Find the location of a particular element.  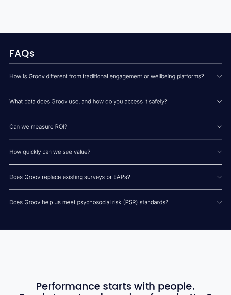

button: Does Groov replace existing surveys or EAPs? is located at coordinates (115, 177).